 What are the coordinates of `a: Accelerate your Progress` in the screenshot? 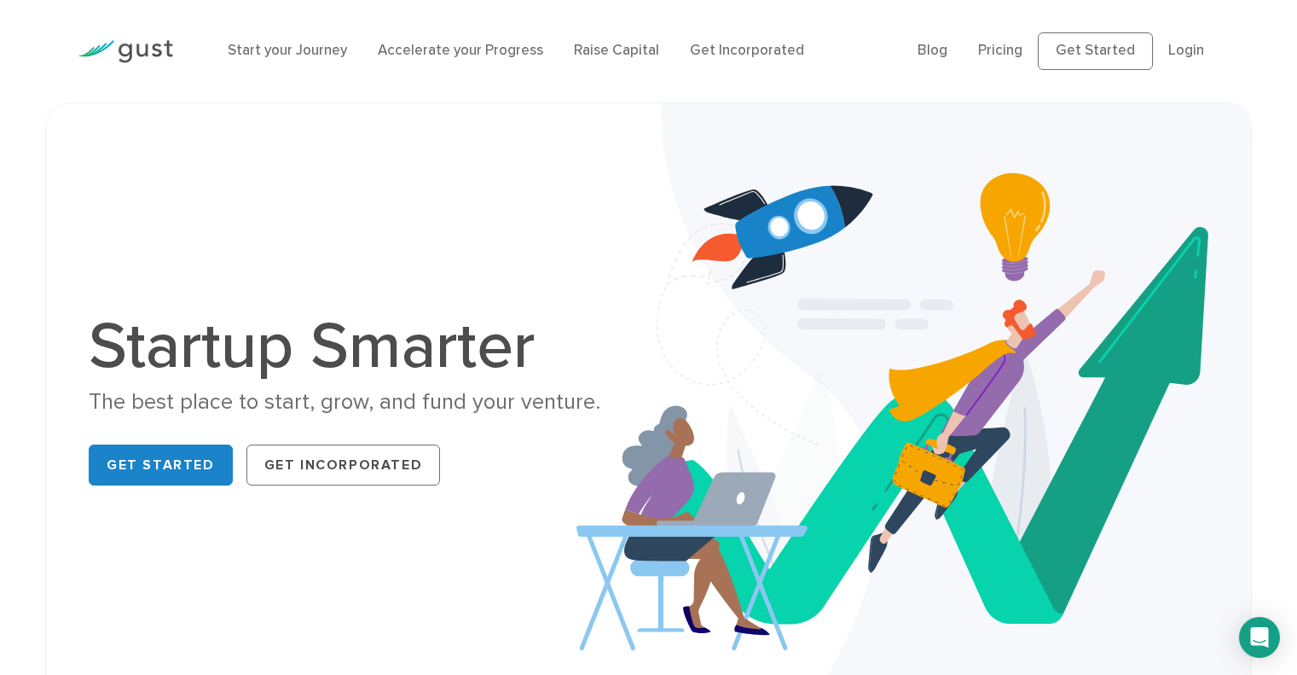 It's located at (460, 50).